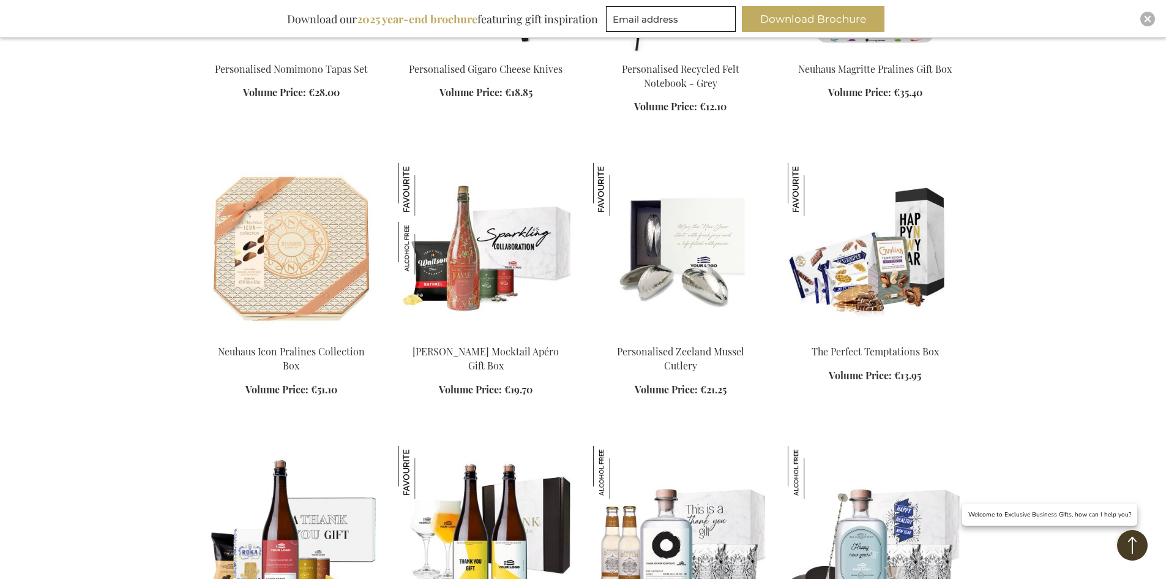 The image size is (1166, 579). What do you see at coordinates (875, 375) in the screenshot?
I see `a: Volume Price: €13.95` at bounding box center [875, 375].